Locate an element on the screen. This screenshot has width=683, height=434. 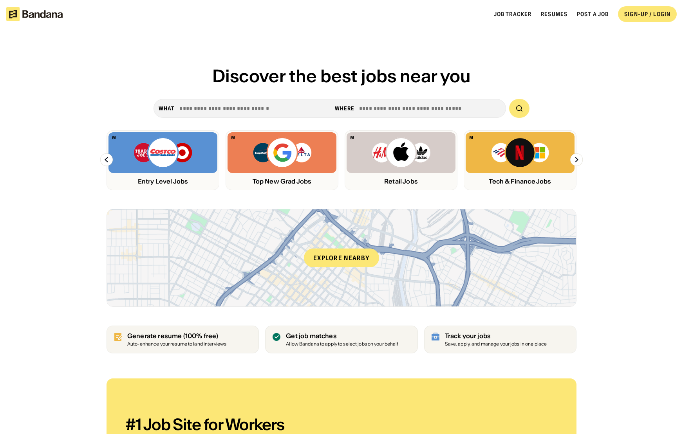
a: Bandana logoTrader Joe’s, Costco, Target logosEntry Level Jobs is located at coordinates (163, 160).